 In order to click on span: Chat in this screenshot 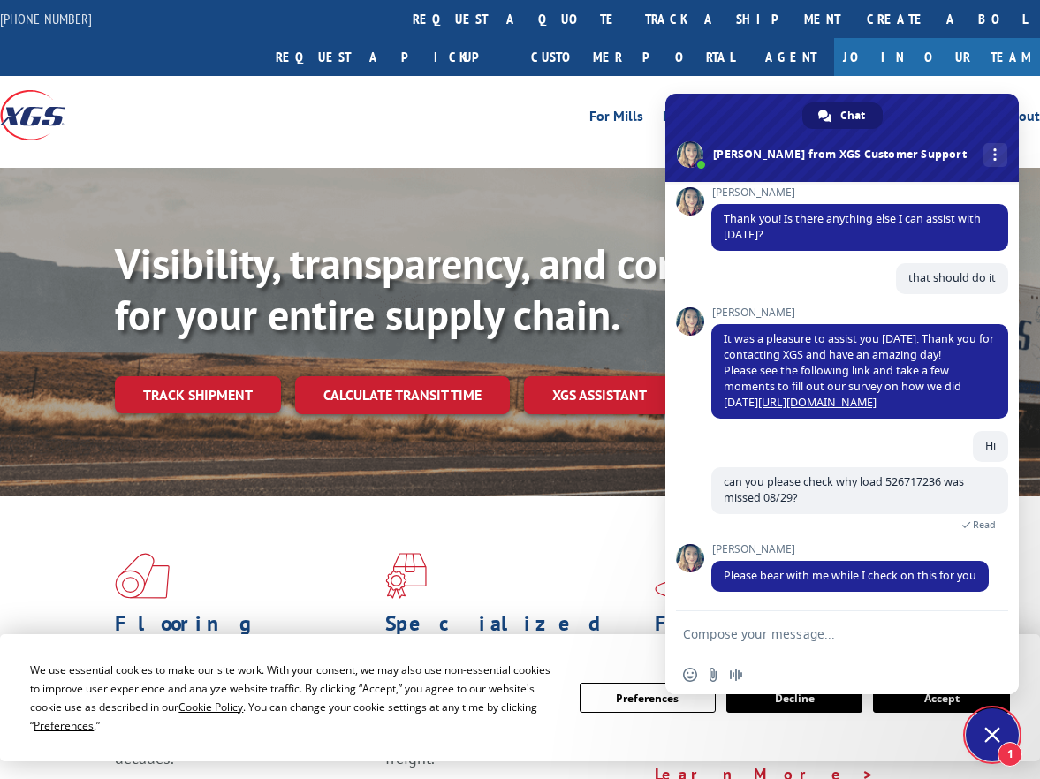, I will do `click(852, 116)`.